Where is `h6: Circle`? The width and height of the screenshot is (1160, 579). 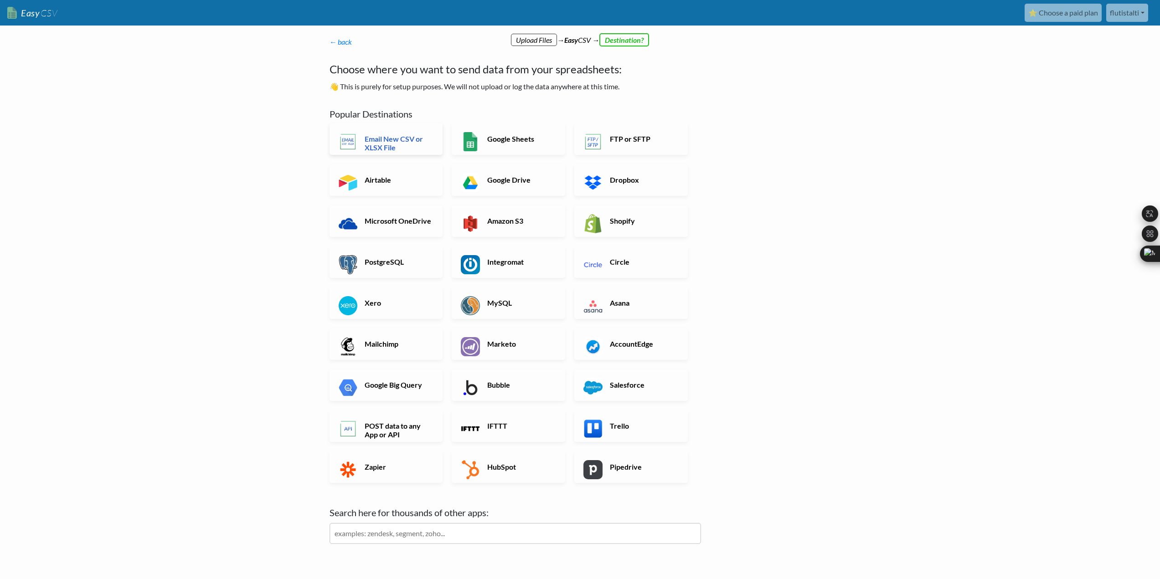 h6: Circle is located at coordinates (643, 262).